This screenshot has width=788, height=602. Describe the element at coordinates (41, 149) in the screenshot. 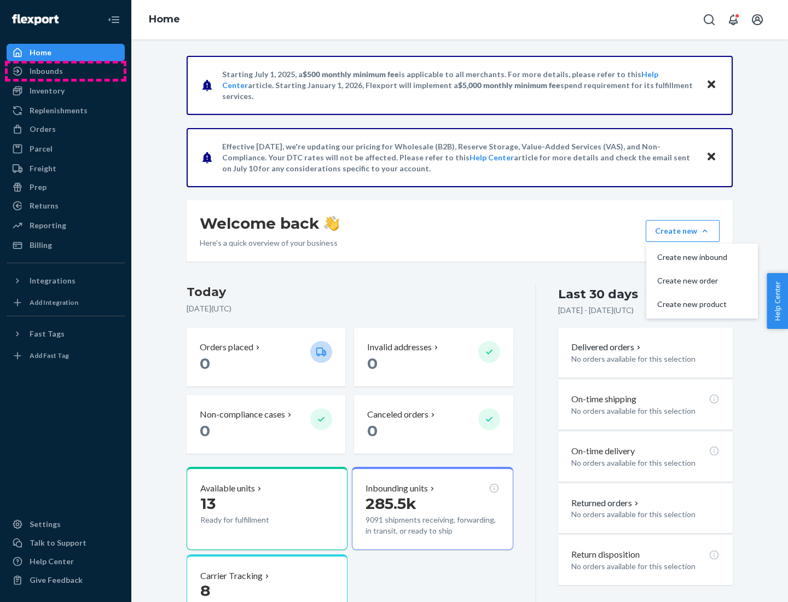

I see `div: Parcel` at that location.